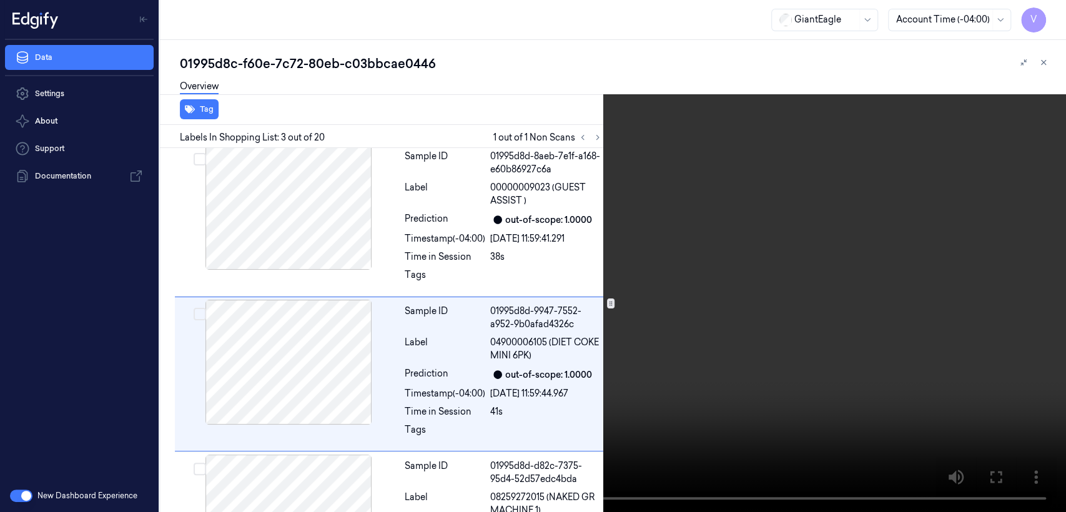 This screenshot has width=1066, height=512. What do you see at coordinates (79, 121) in the screenshot?
I see `button: About` at bounding box center [79, 121].